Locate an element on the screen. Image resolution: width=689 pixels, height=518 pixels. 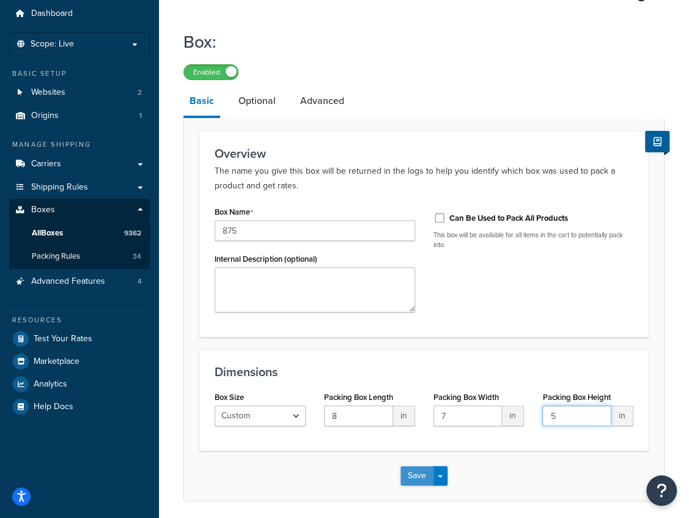
label: Enabled is located at coordinates (211, 72).